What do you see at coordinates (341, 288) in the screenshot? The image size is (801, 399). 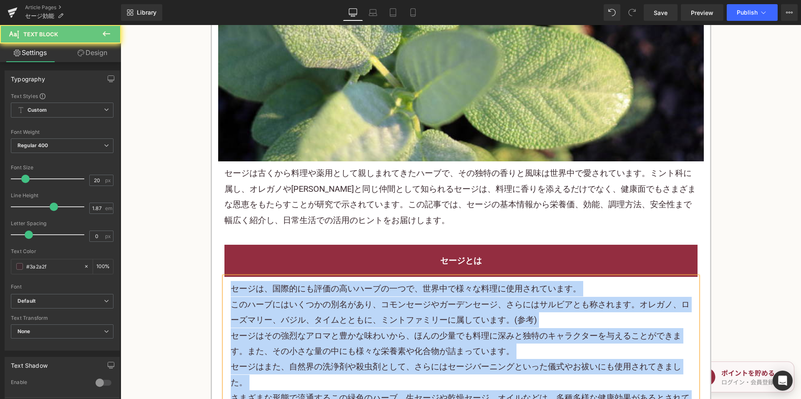 I see `div: このハーブにはいくつかの別名があり、コモンセージやガーデンセージ、さらにはサルビアとも称されます。オレガノ、ローズマリー、バジル、タイムとともに、ミントファミリーに属しています。(参考)` at bounding box center [341, 288].